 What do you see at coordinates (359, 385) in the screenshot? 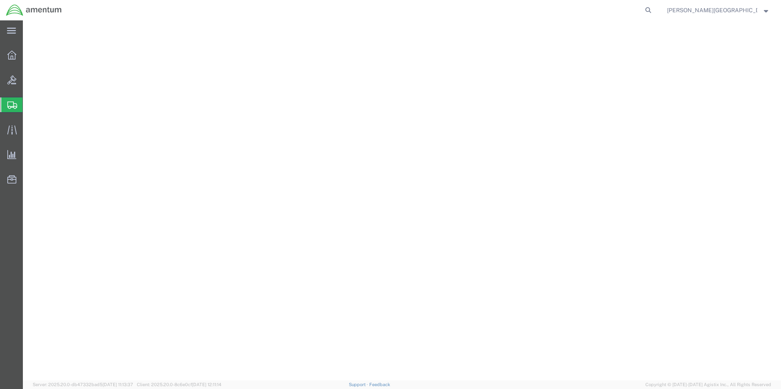
I see `a: Support` at bounding box center [359, 385].